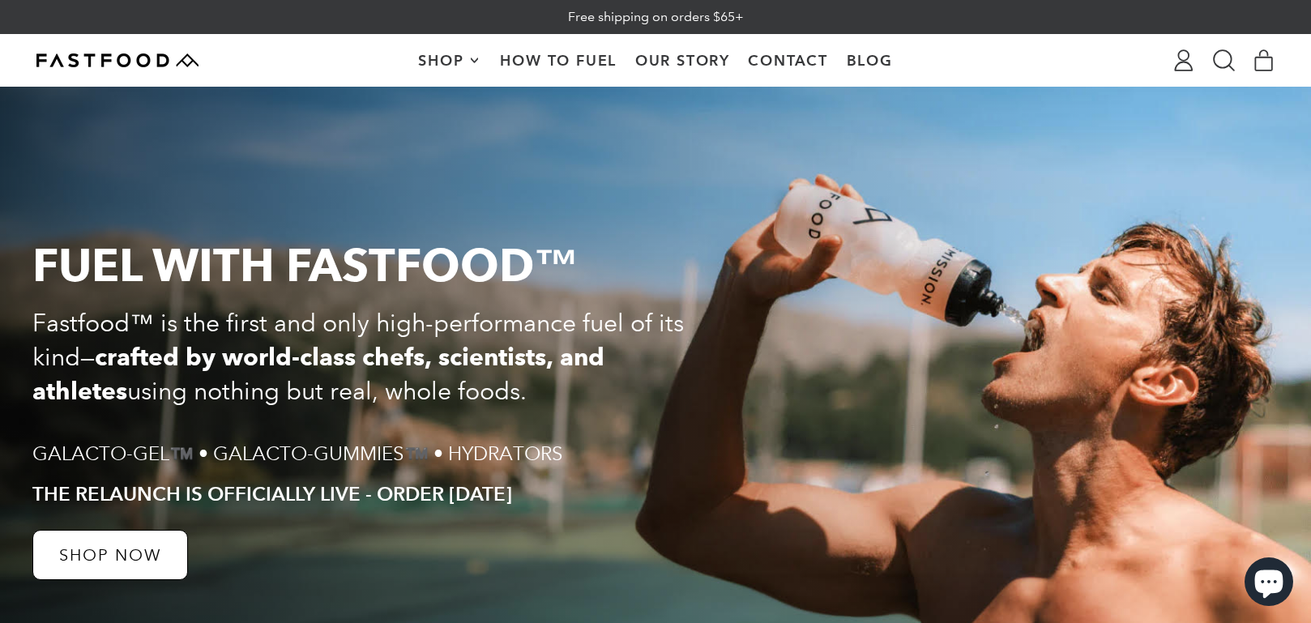  What do you see at coordinates (318, 373) in the screenshot?
I see `strong: crafted by world-class chefs, scientists, and athletes` at bounding box center [318, 373].